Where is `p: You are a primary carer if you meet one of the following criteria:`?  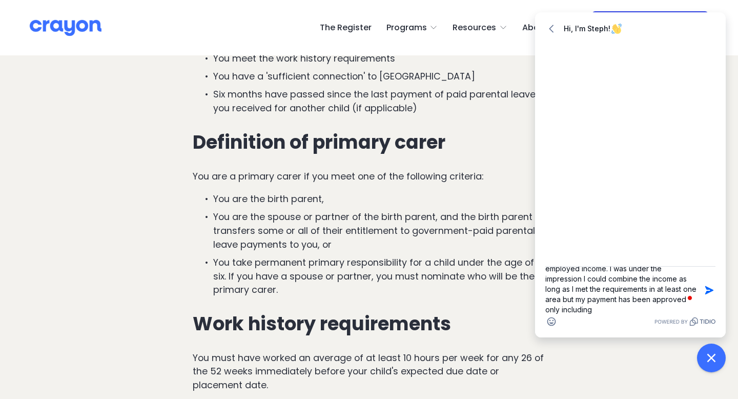
p: You are a primary carer if you meet one of the following criteria: is located at coordinates (369, 176).